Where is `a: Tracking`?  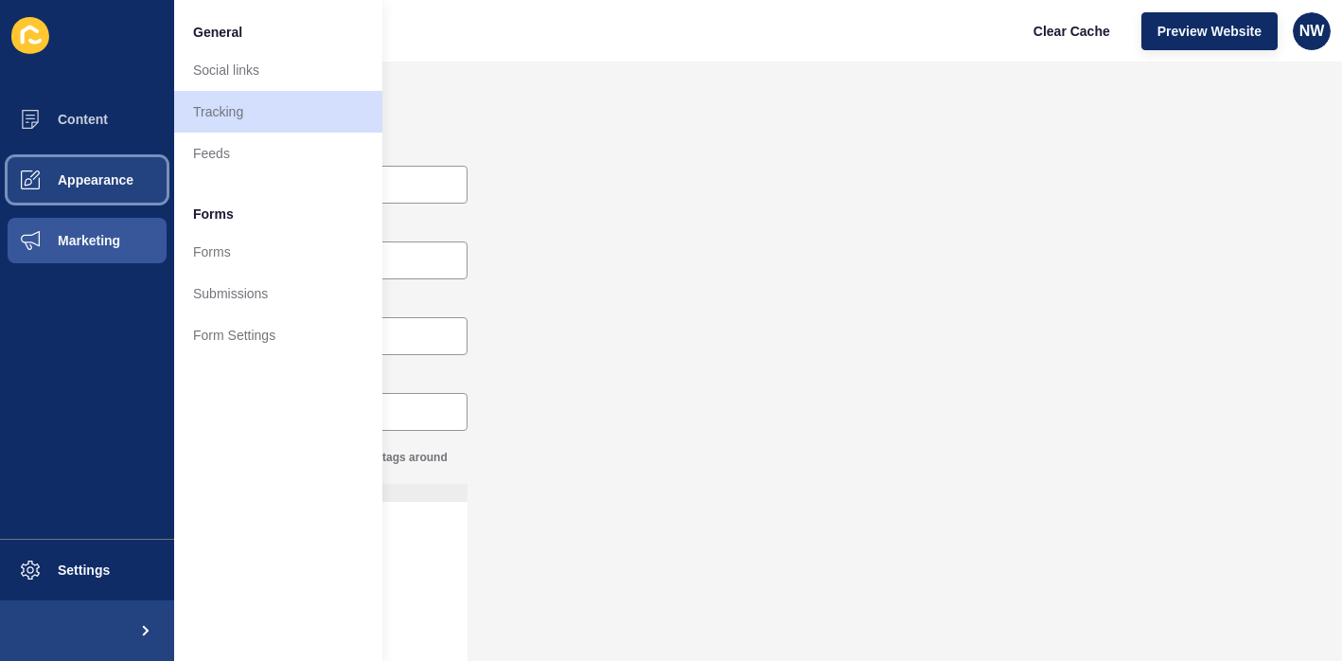 a: Tracking is located at coordinates (278, 112).